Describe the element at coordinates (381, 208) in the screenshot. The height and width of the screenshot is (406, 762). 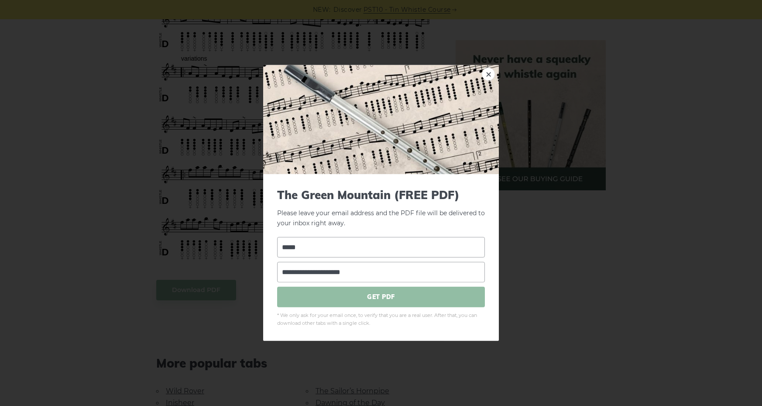
I see `p: Please leave your email address and the PDF file will be delivered to your inbox right away.` at that location.